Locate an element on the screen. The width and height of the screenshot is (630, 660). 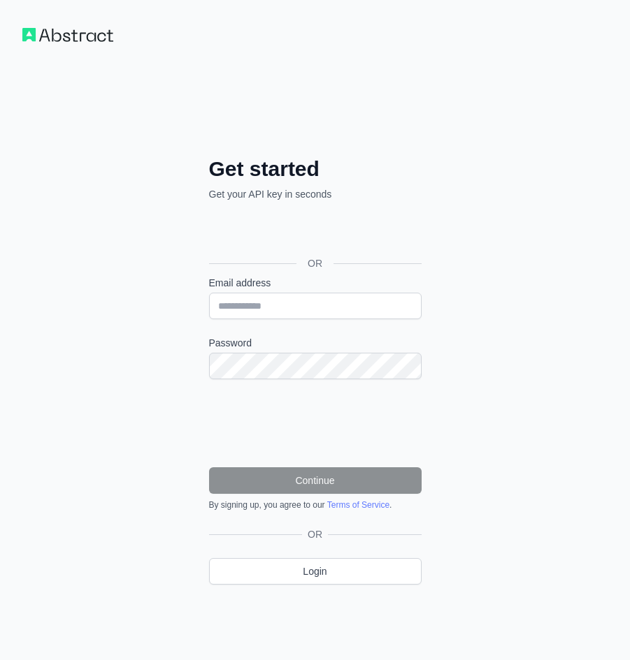
img: Workflow is located at coordinates (68, 35).